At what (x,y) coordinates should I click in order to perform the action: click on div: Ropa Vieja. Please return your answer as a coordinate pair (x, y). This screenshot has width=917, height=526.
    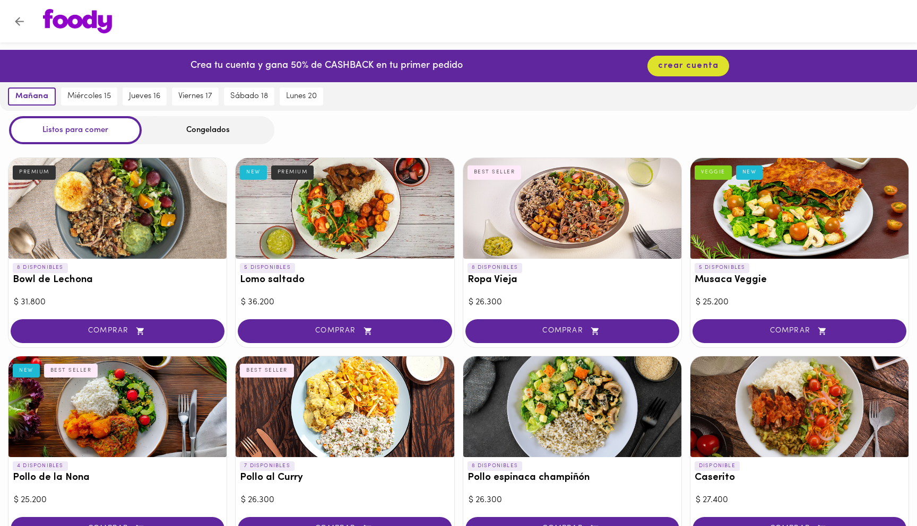
    Looking at the image, I should click on (572, 208).